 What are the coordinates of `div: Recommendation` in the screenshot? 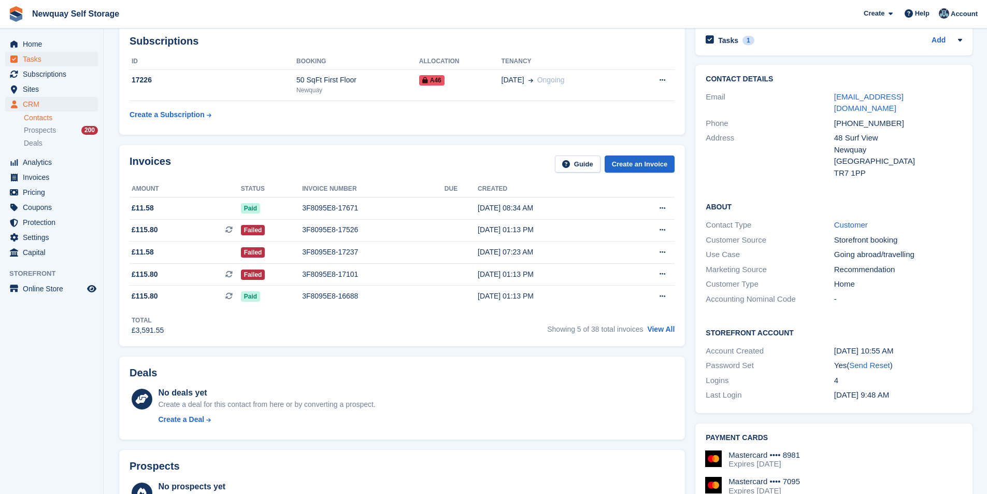 It's located at (898, 269).